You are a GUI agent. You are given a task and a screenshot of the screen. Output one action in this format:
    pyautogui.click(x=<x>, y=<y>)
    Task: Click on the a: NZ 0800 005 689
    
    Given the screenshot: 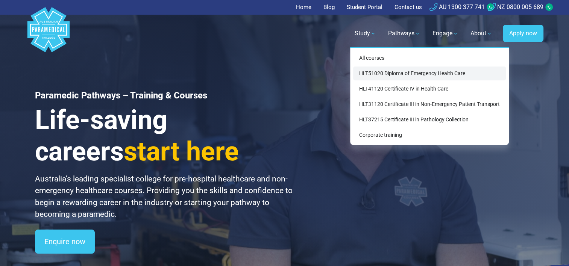 What is the action you would take?
    pyautogui.click(x=516, y=7)
    